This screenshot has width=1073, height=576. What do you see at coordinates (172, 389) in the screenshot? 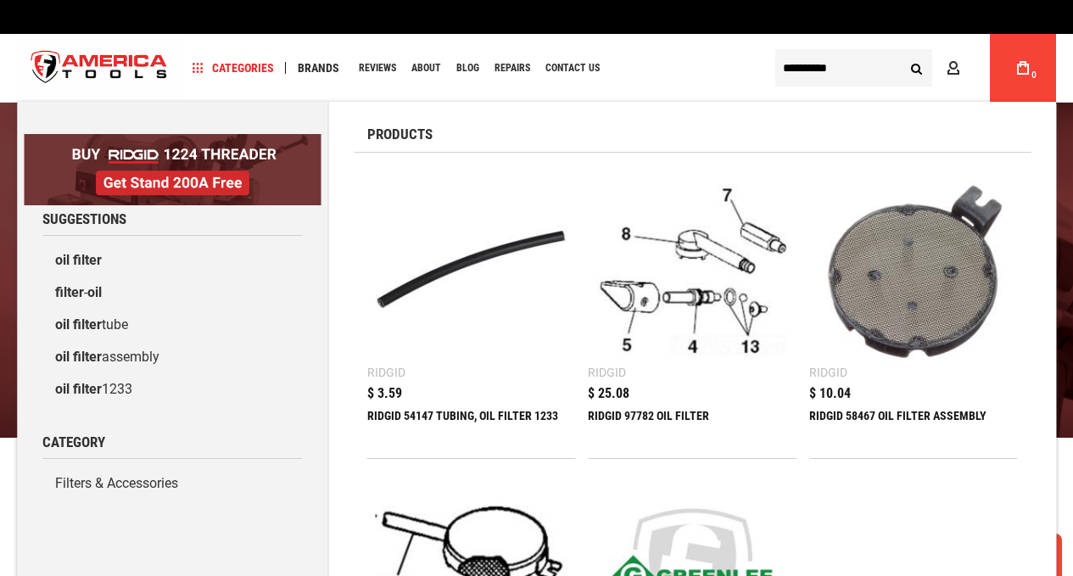
I see `a: oil filter1233` at bounding box center [172, 389].